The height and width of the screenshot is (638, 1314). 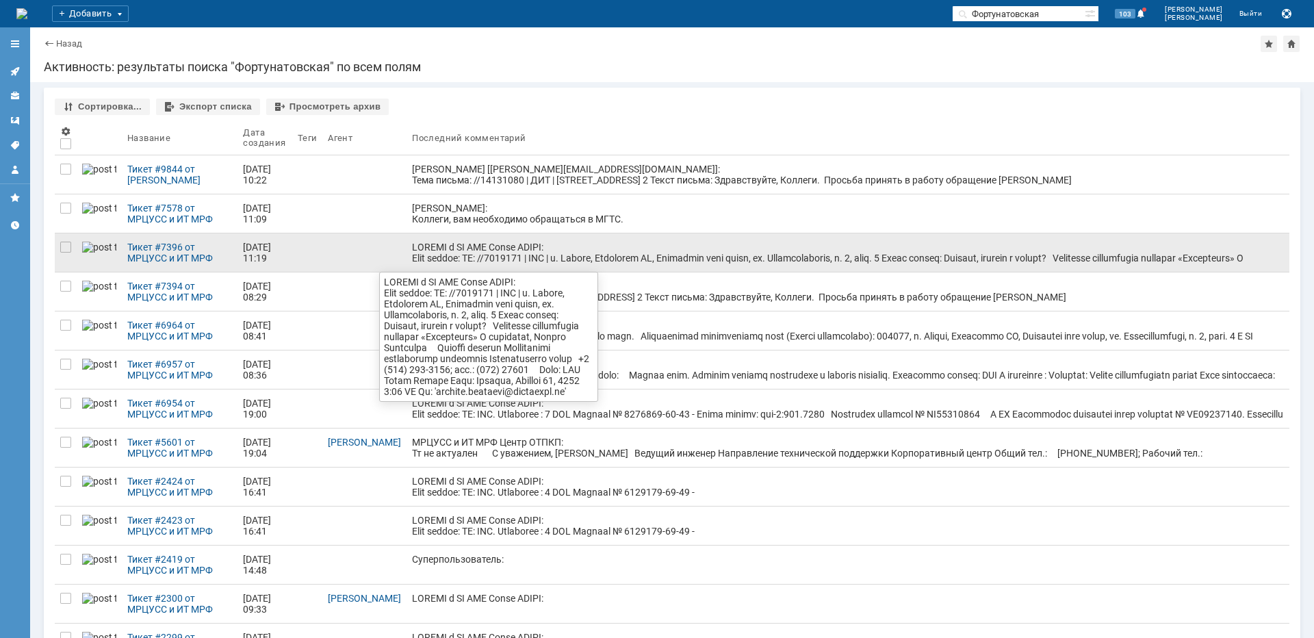 I want to click on a: Теги, so click(x=15, y=145).